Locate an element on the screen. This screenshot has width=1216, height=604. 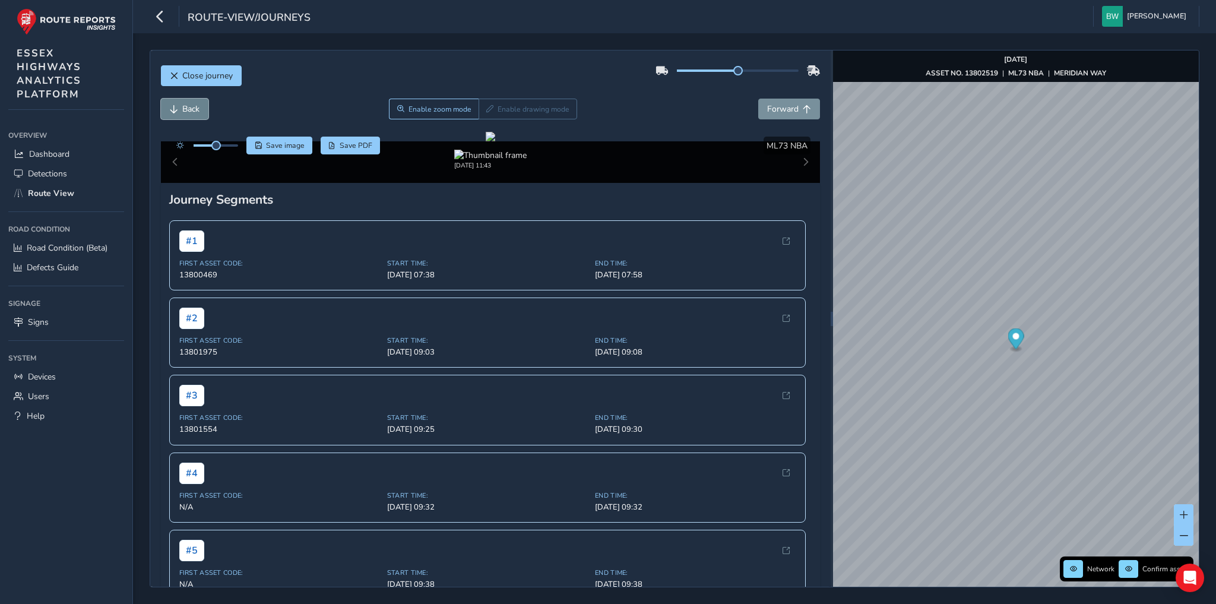
span: Save image is located at coordinates (285, 146).